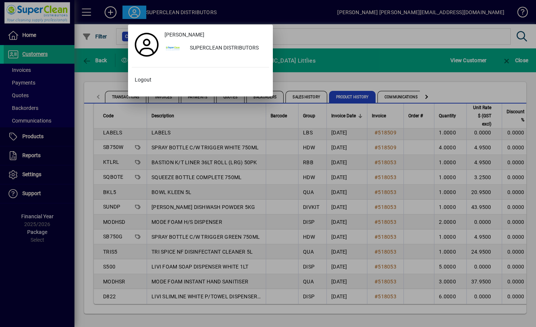  I want to click on div: SUPERCLEAN DISTRIBUTORS, so click(226, 48).